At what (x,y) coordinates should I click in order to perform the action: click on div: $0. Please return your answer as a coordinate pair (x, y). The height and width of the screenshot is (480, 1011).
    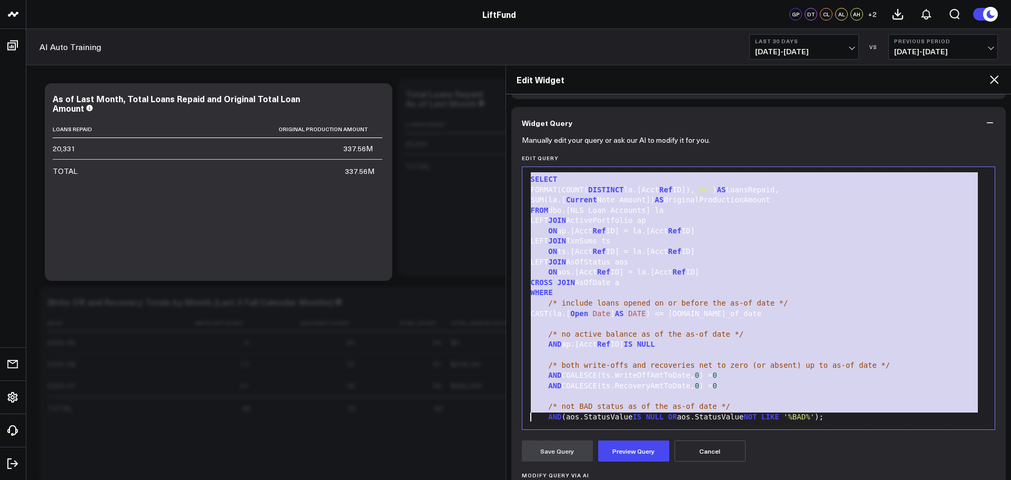
    Looking at the image, I should click on (455, 342).